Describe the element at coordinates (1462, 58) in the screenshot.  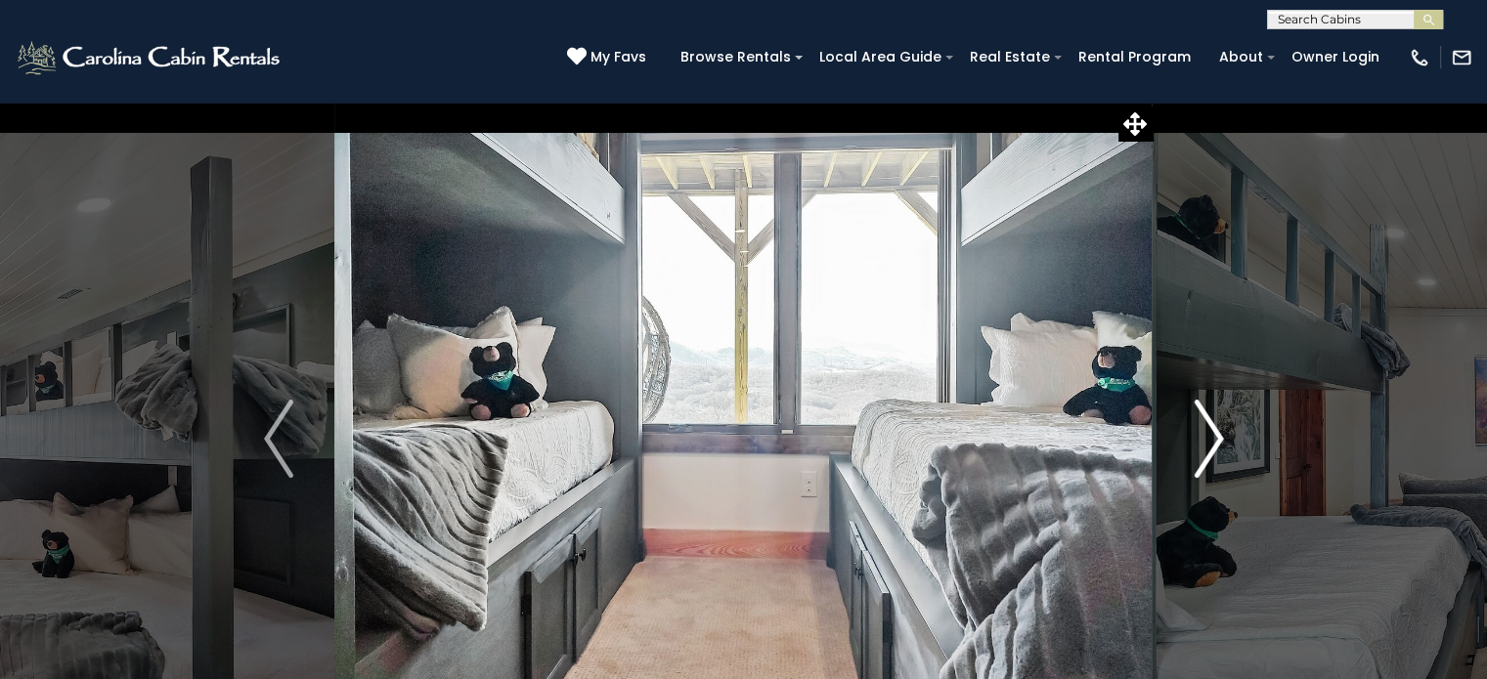
I see `img: mail-regular-white.png` at that location.